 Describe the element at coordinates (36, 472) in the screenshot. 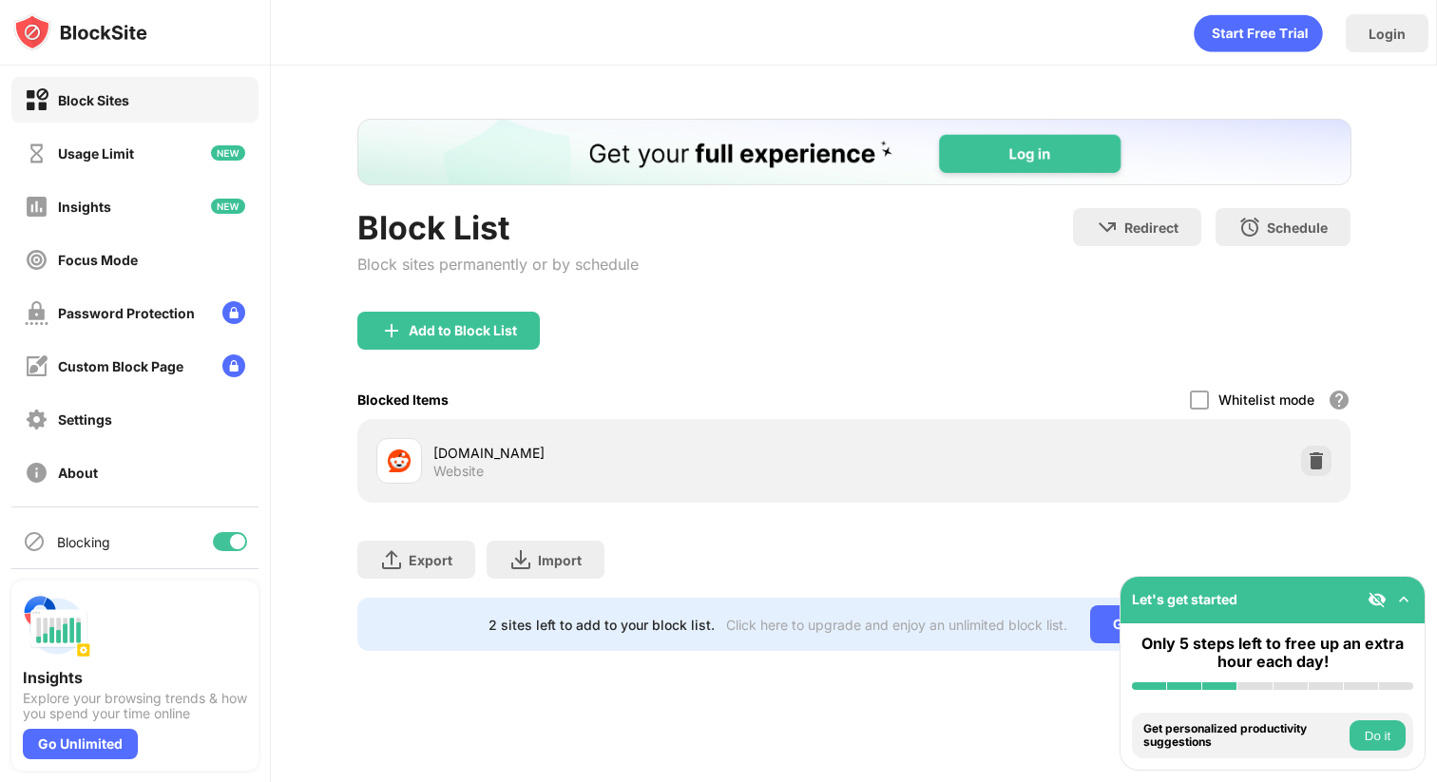

I see `img: about-off.svg` at that location.